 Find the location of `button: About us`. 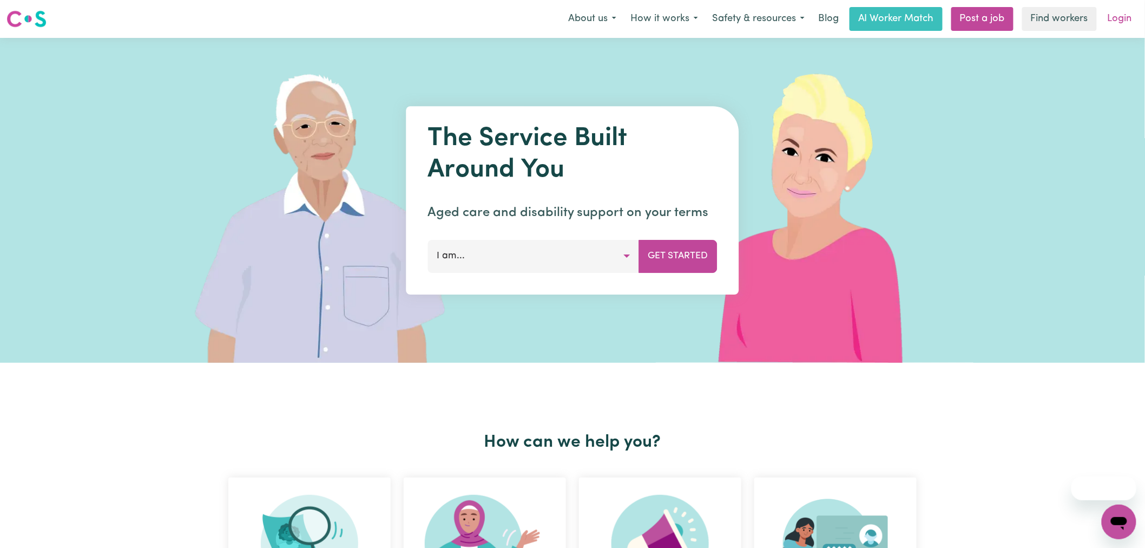

button: About us is located at coordinates (592, 19).